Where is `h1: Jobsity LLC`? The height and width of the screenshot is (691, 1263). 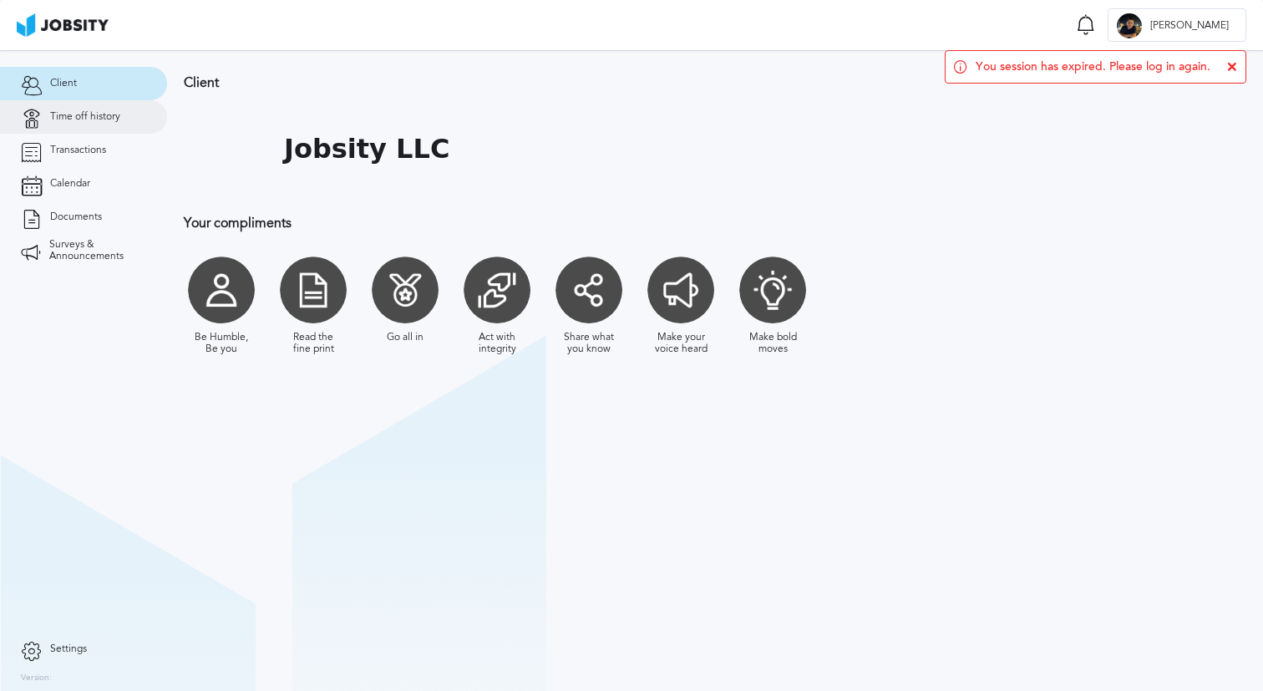
h1: Jobsity LLC is located at coordinates (367, 149).